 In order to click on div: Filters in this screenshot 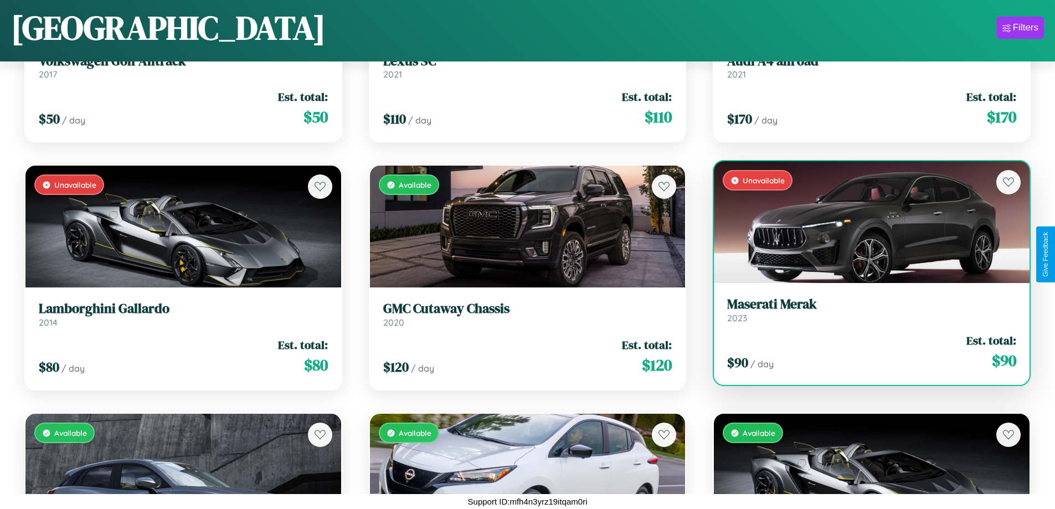, I will do `click(1025, 28)`.